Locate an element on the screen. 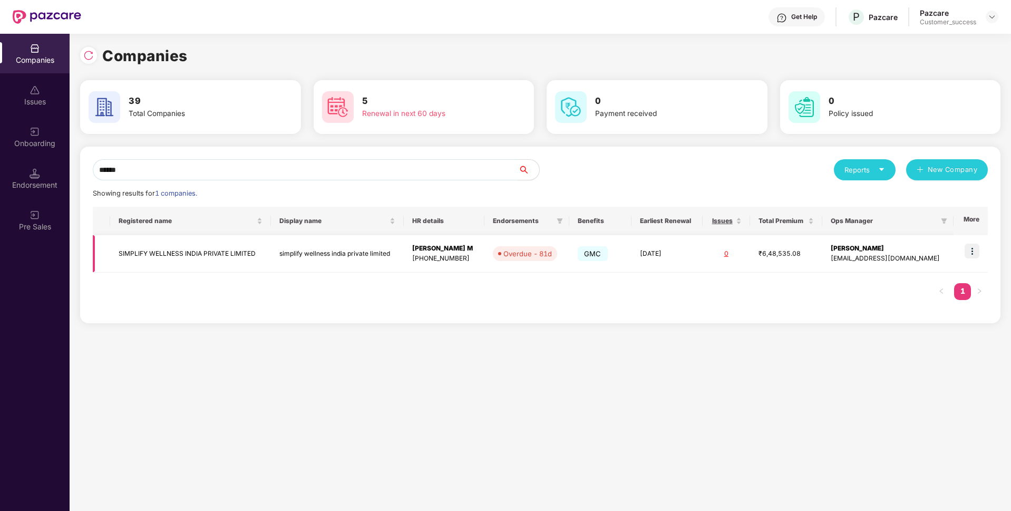 The width and height of the screenshot is (1011, 511). th: Issues is located at coordinates (726, 221).